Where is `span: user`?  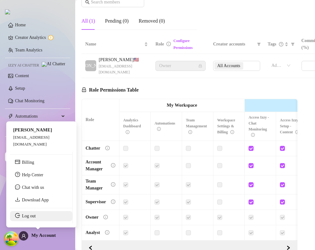
span: user is located at coordinates (23, 236).